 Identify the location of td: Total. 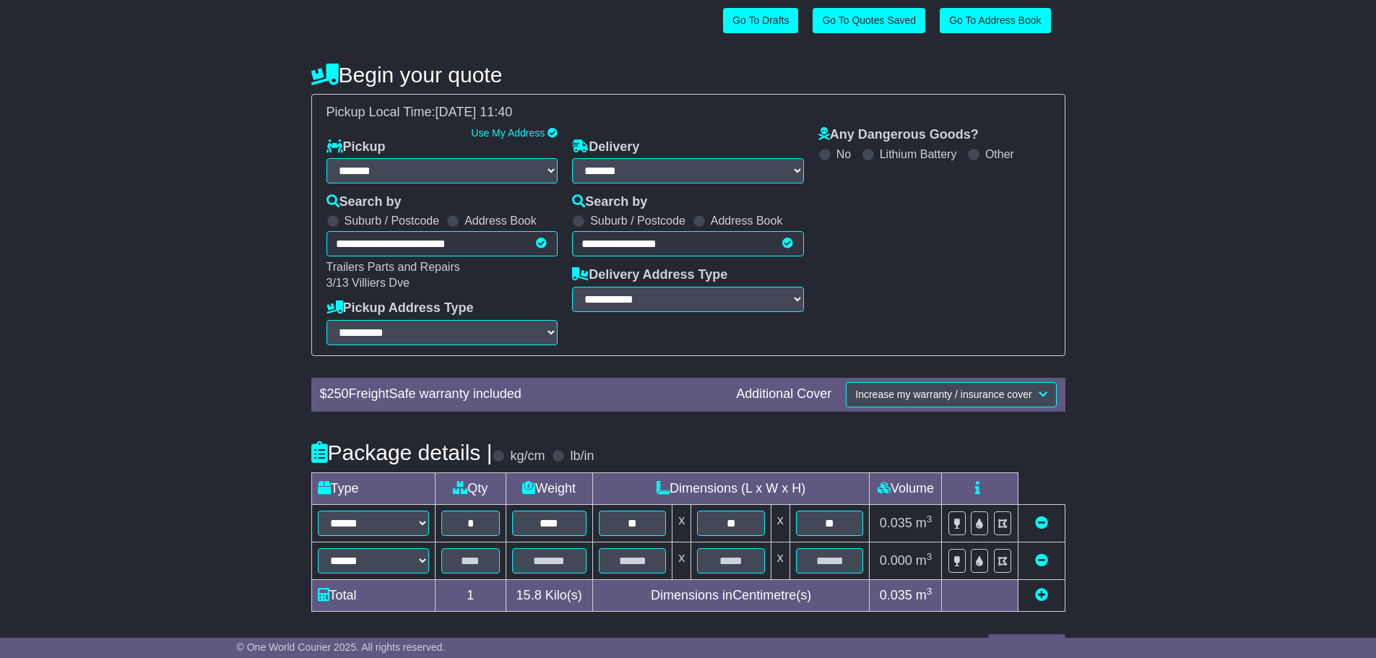
(373, 595).